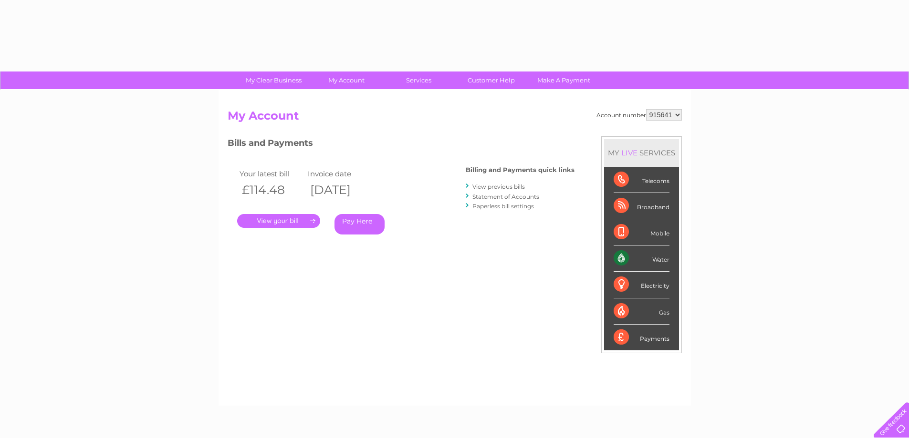  What do you see at coordinates (641, 206) in the screenshot?
I see `div: Broadband` at bounding box center [641, 206].